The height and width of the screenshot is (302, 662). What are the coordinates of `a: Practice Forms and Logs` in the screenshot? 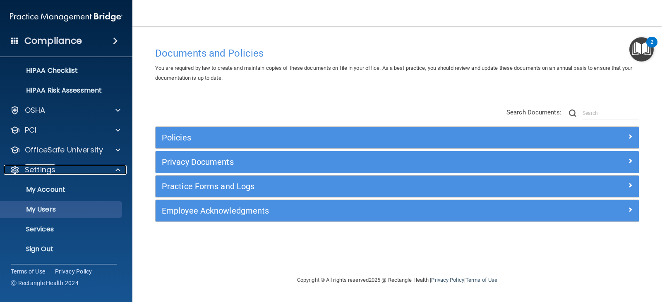 It's located at (397, 187).